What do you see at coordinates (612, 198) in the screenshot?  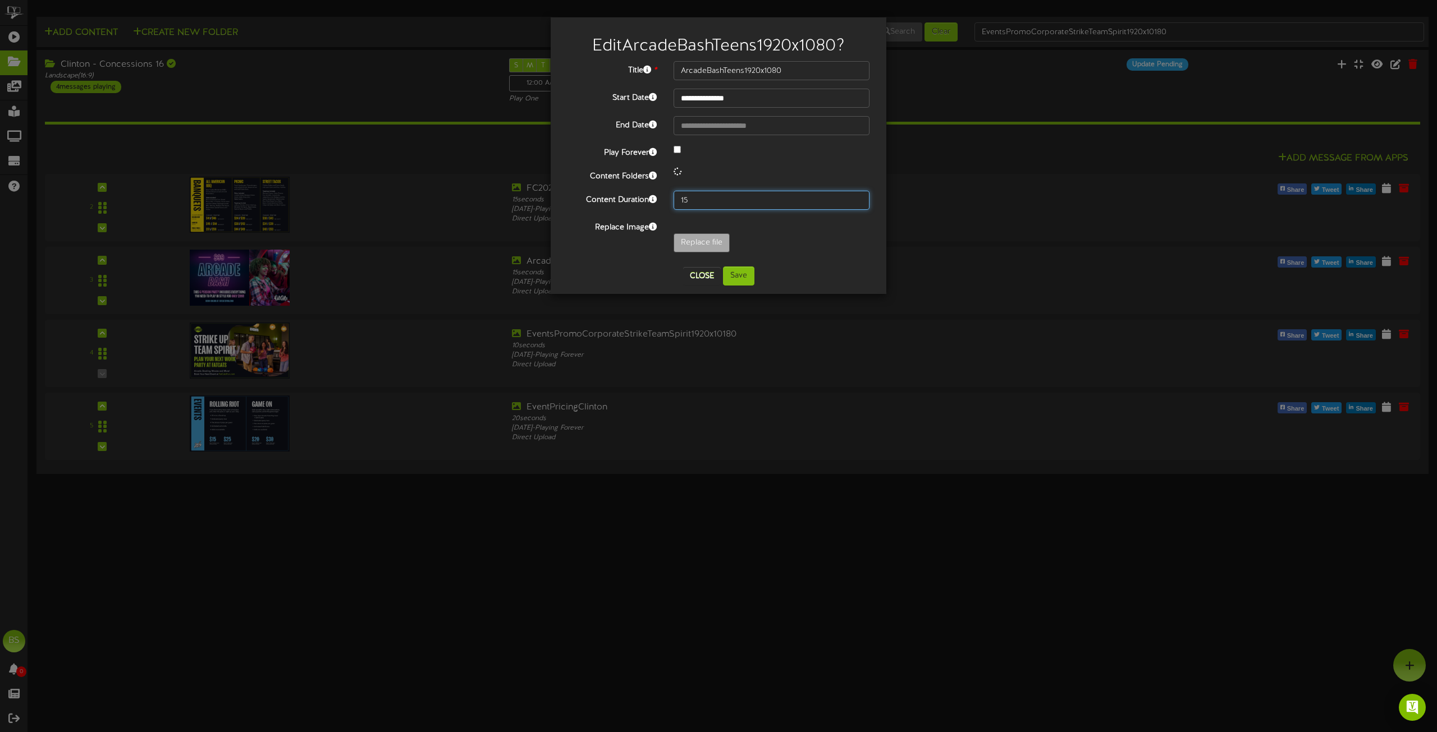 I see `label: Content Duration` at bounding box center [612, 198].